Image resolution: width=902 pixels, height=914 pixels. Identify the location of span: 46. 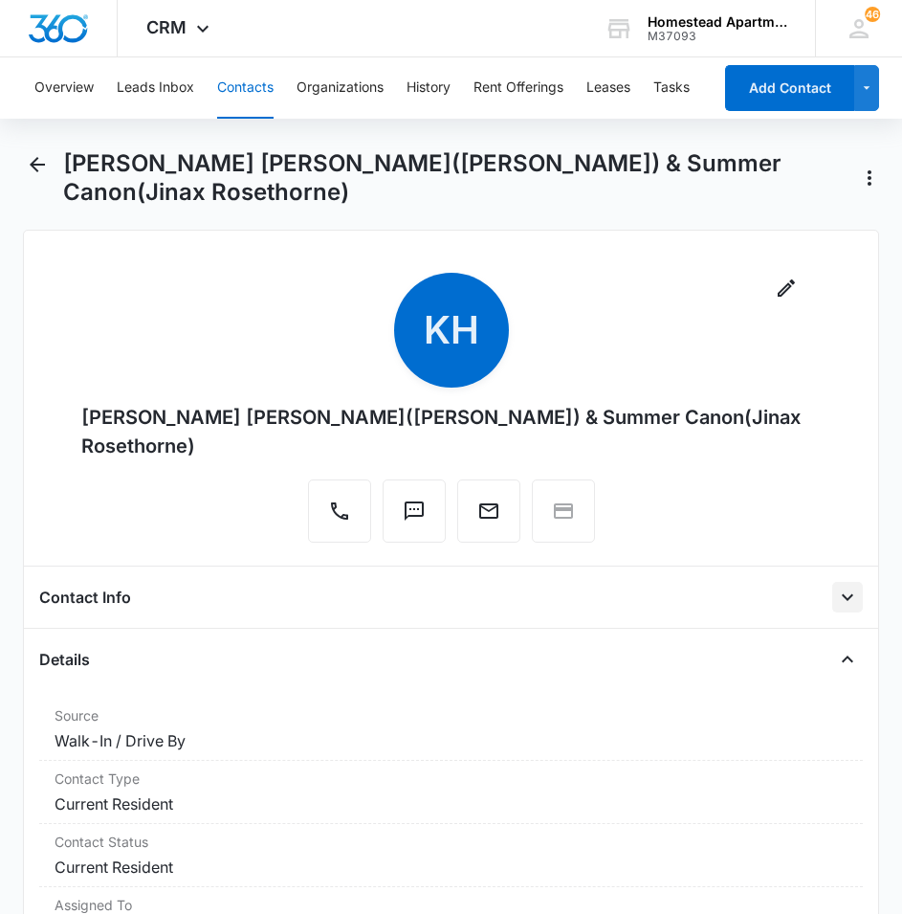
(873, 14).